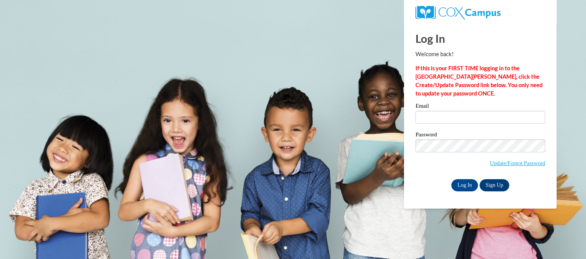  Describe the element at coordinates (480, 38) in the screenshot. I see `h1: Log In` at that location.